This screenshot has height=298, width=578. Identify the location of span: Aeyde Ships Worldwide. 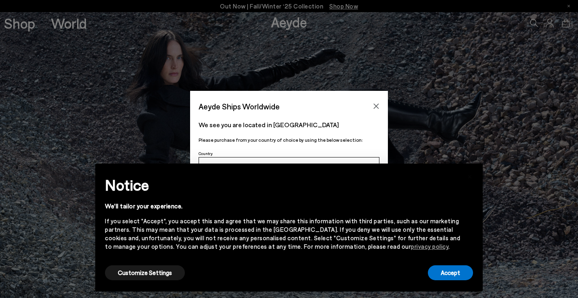
(239, 106).